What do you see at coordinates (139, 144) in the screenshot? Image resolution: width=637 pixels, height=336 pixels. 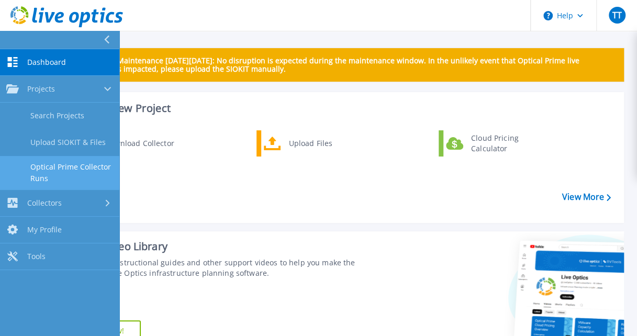 I see `div: Download Collector` at bounding box center [139, 144].